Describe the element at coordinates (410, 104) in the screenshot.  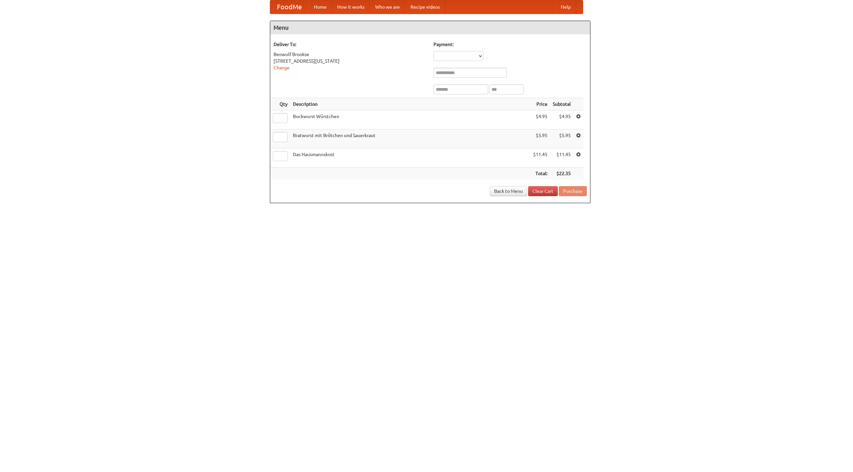
I see `th: Description` at that location.